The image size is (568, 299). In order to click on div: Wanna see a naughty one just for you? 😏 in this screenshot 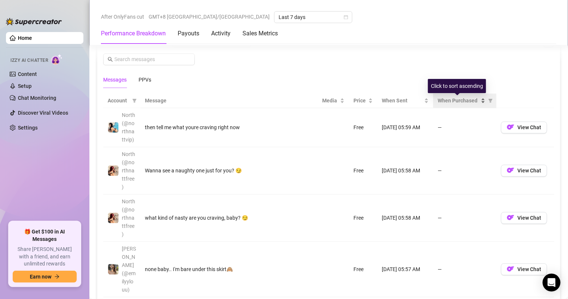, I will do `click(229, 170)`.